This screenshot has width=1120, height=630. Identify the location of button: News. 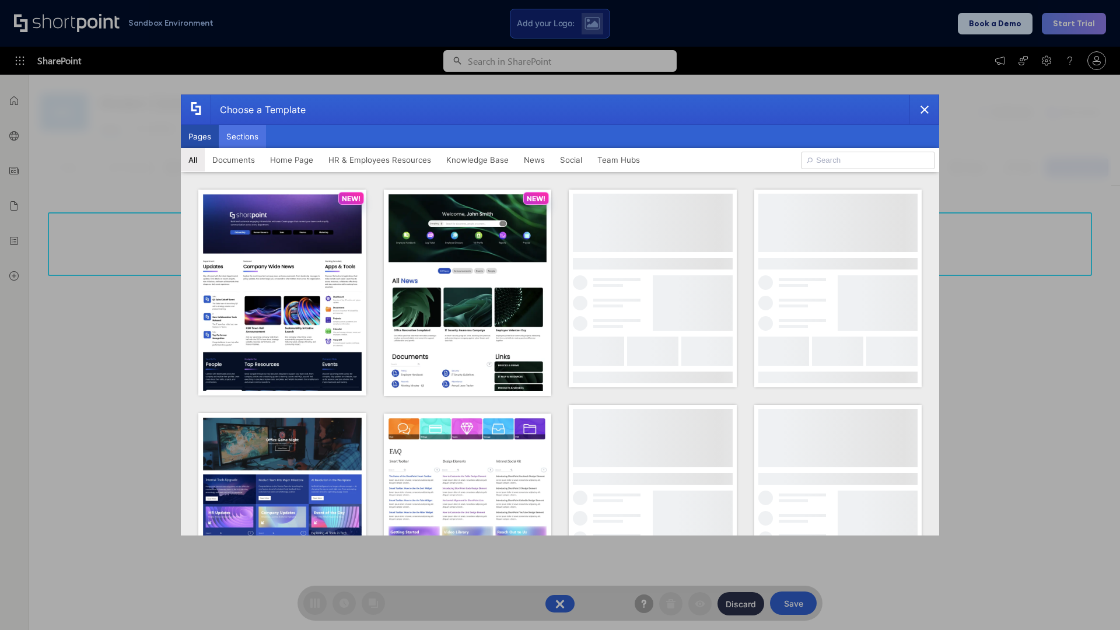
(534, 160).